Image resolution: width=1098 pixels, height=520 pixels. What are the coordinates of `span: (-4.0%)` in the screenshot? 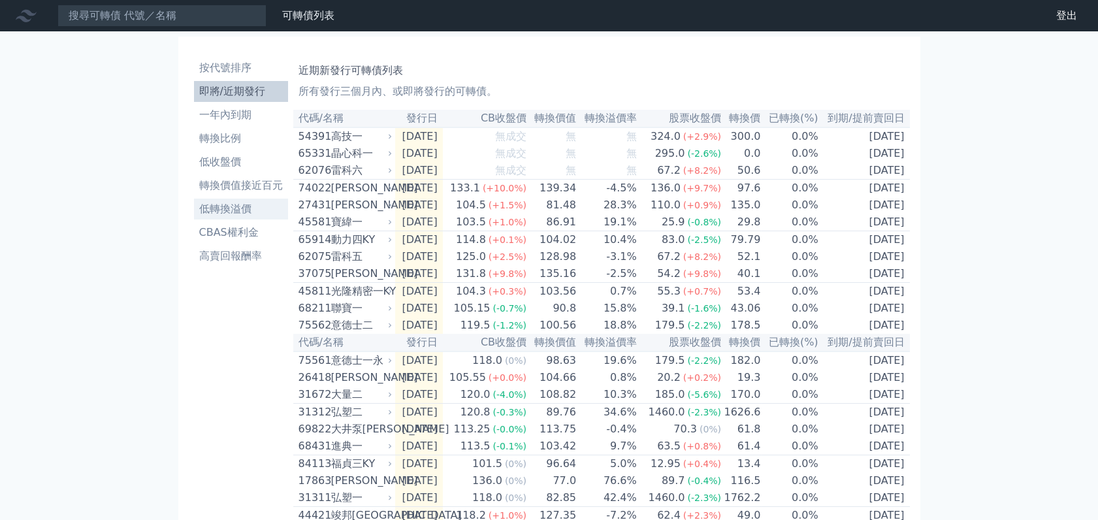 It's located at (509, 394).